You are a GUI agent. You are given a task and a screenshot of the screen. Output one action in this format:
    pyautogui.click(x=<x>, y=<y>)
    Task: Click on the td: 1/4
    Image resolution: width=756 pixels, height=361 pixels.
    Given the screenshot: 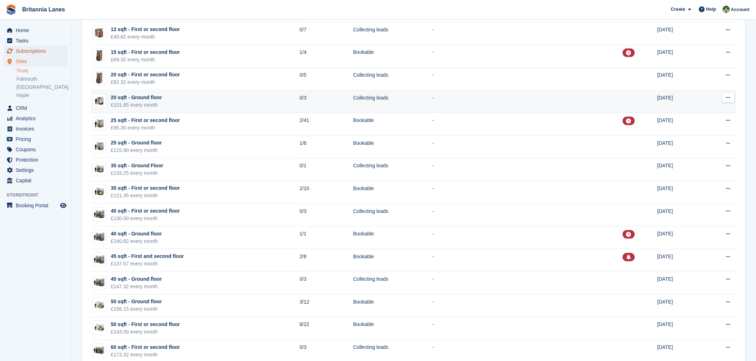 What is the action you would take?
    pyautogui.click(x=326, y=56)
    